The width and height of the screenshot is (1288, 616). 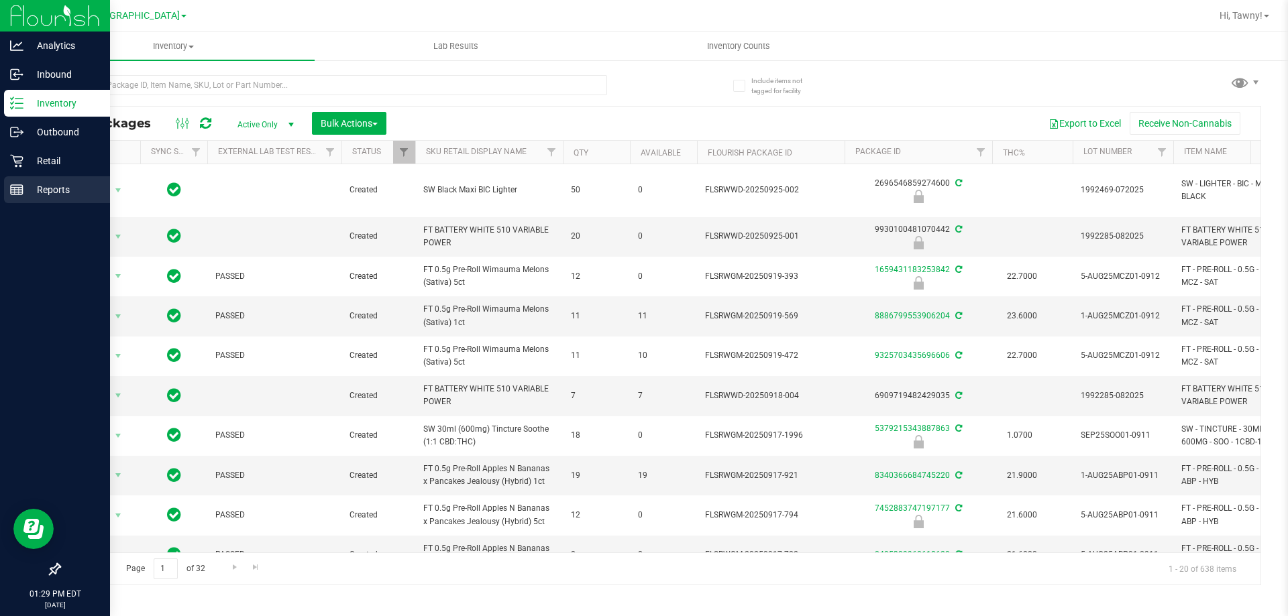 What do you see at coordinates (663, 475) in the screenshot?
I see `span: 19` at bounding box center [663, 475].